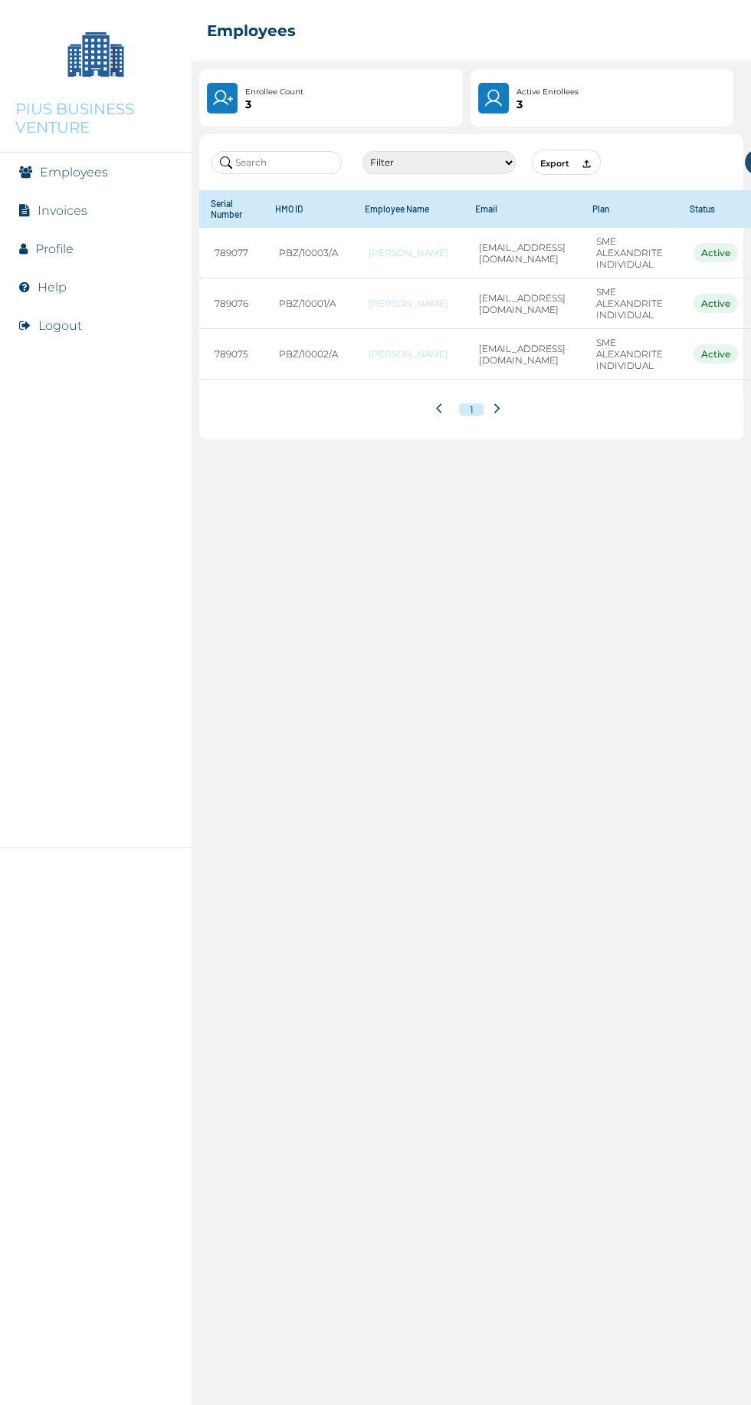  Describe the element at coordinates (472, 409) in the screenshot. I see `button: 1` at that location.